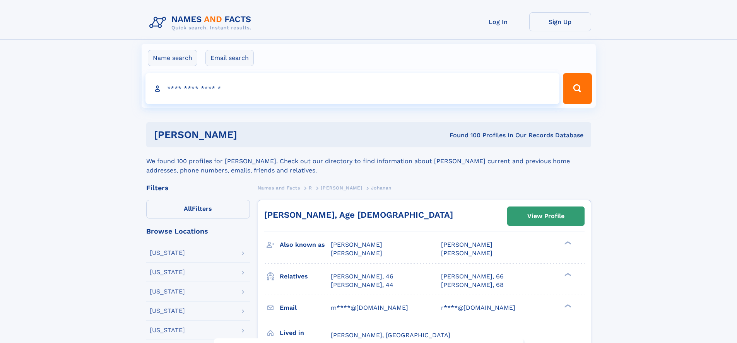 Image resolution: width=737 pixels, height=343 pixels. I want to click on img: Logo Names and Facts, so click(202, 23).